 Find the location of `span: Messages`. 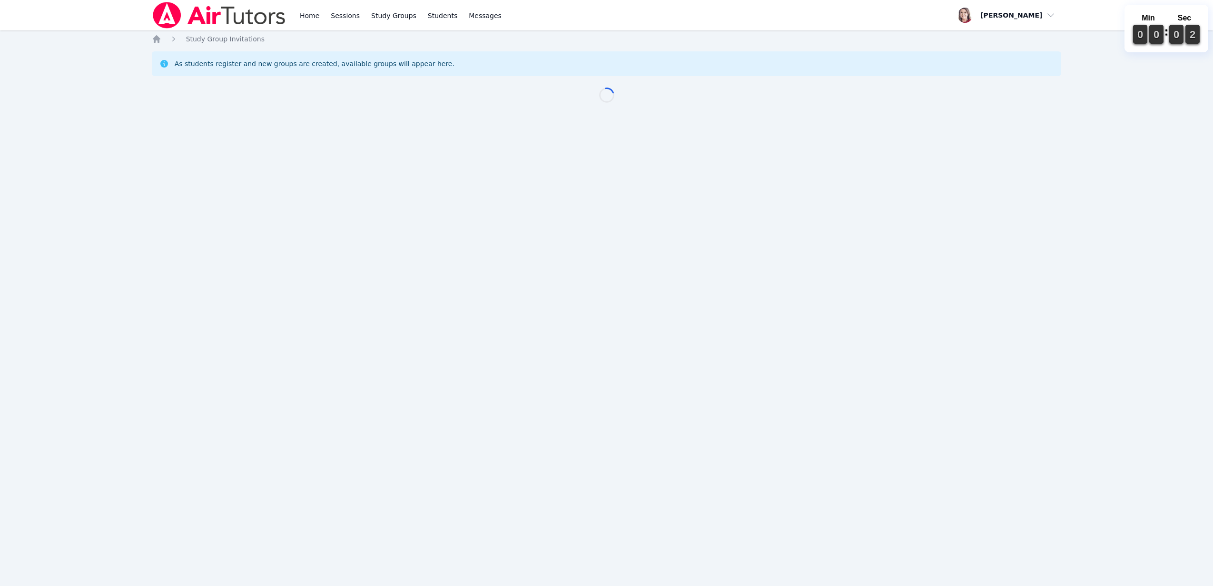

span: Messages is located at coordinates (485, 16).